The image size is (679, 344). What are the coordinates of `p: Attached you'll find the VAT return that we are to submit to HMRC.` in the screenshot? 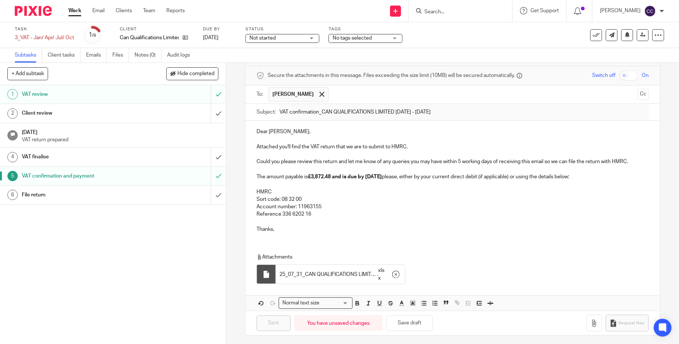 It's located at (453, 147).